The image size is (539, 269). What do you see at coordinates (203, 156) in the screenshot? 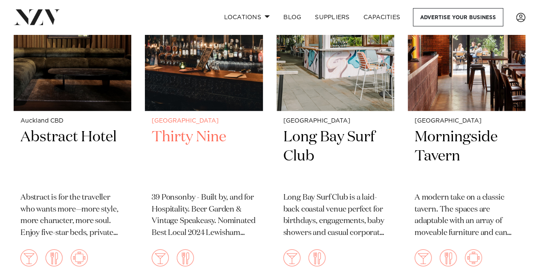
I see `h2: Thirty Nine` at bounding box center [203, 156].